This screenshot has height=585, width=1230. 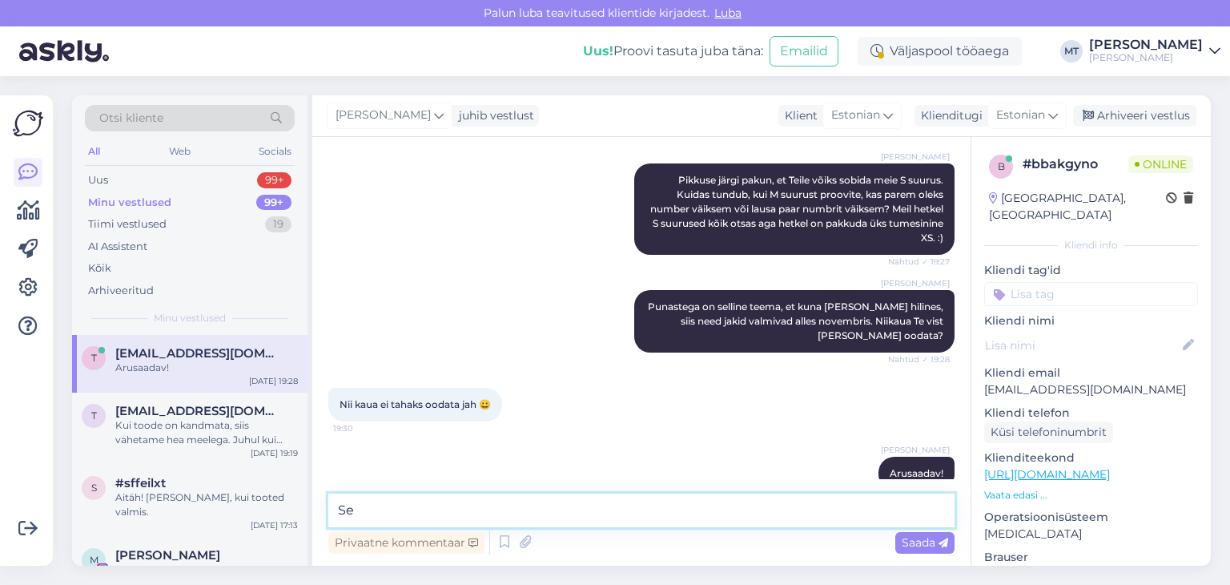 What do you see at coordinates (918, 261) in the screenshot?
I see `span: Nähtud ✓ 19:27` at bounding box center [918, 261].